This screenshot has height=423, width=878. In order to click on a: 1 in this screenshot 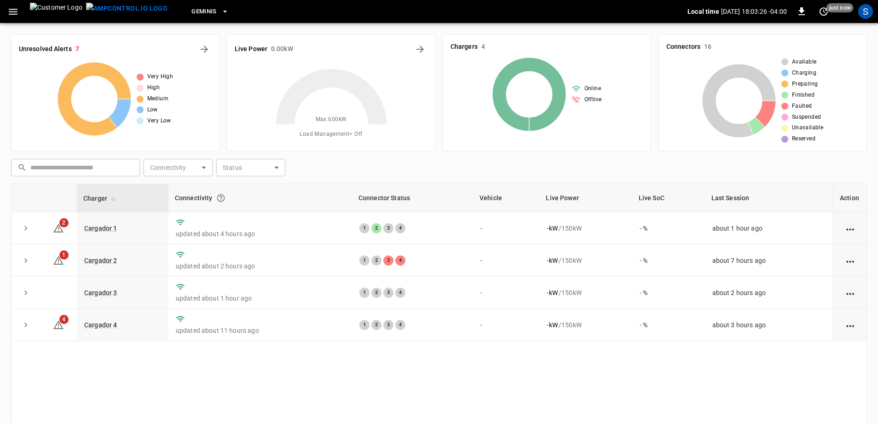, I will do `click(58, 260)`.